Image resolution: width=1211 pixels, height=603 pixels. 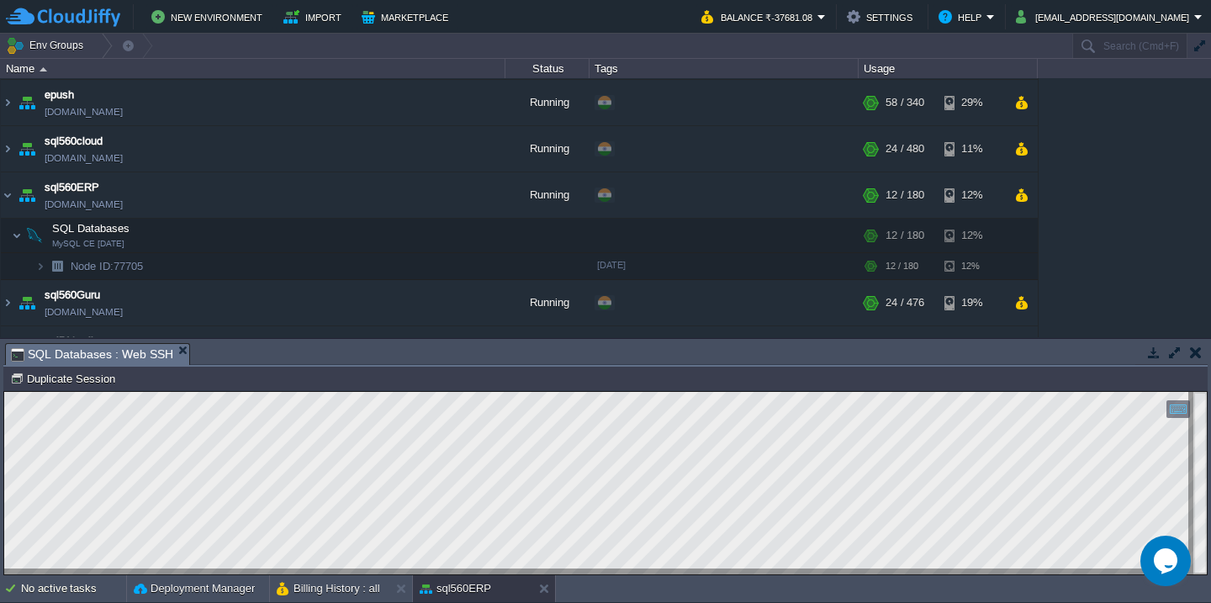 I want to click on div: 24 / 476, so click(x=905, y=303).